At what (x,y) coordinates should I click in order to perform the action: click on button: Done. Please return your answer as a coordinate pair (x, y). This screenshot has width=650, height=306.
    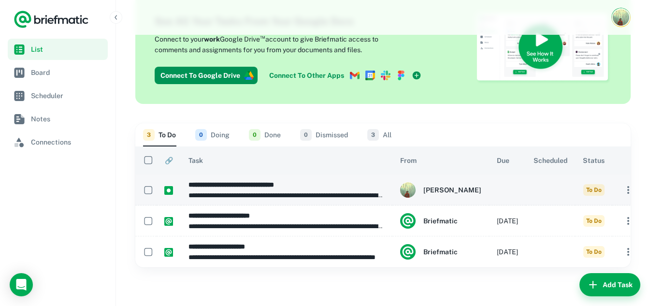
    Looking at the image, I should click on (265, 135).